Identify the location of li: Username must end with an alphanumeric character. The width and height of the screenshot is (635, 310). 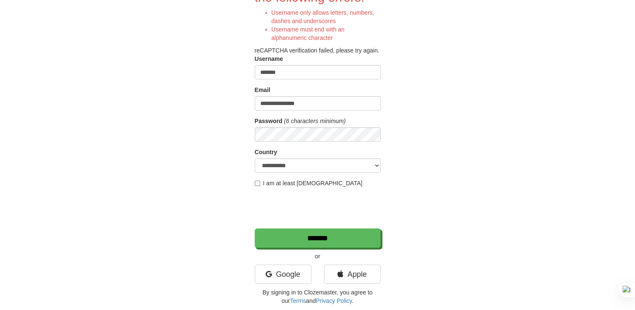
(326, 34).